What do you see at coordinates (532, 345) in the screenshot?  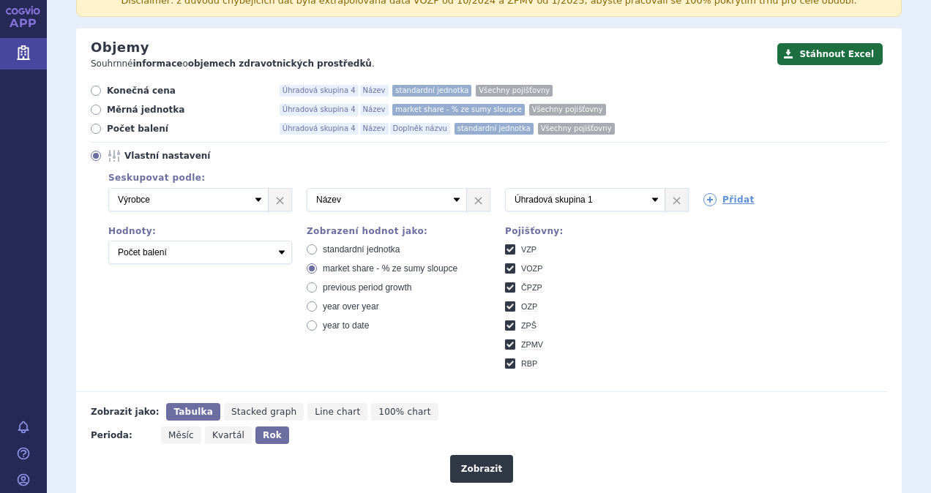 I see `abbr: ZPMV` at bounding box center [532, 345].